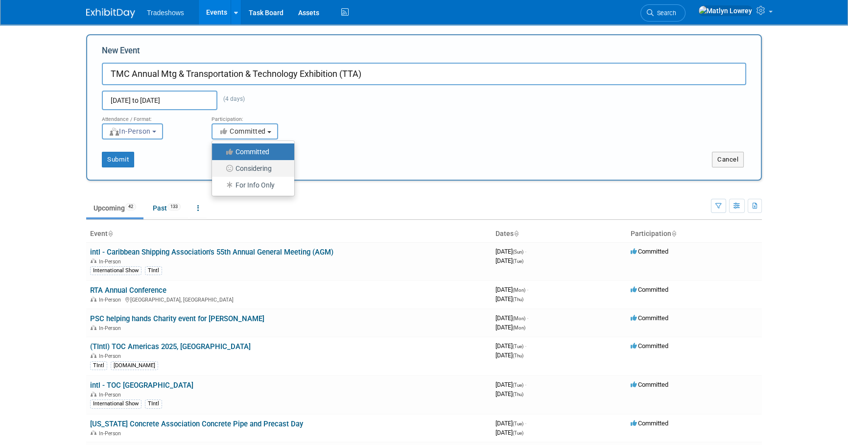 This screenshot has height=445, width=848. What do you see at coordinates (212, 252) in the screenshot?
I see `a: intl - Caribbean Shipping Association's 55th Annual General Meeting (AGM)` at bounding box center [212, 252].